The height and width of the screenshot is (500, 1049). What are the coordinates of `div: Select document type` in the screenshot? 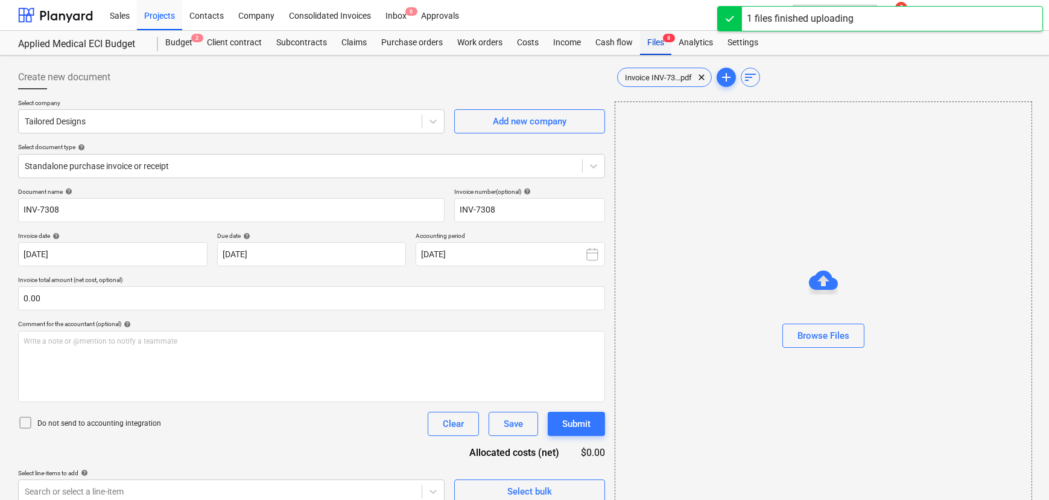 It's located at (311, 147).